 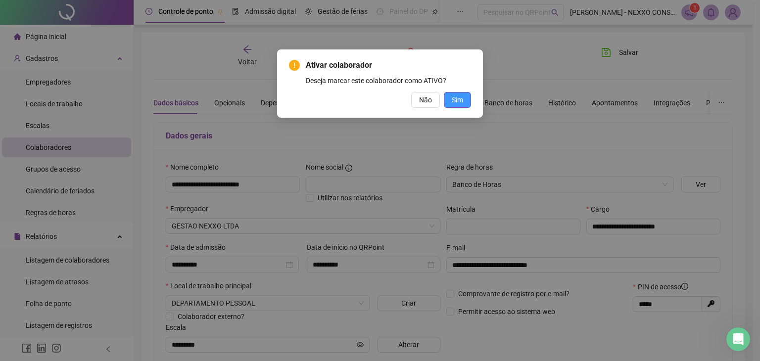 What do you see at coordinates (388, 81) in the screenshot?
I see `div: Deseja marcar este colaborador como ATIVO?` at bounding box center [388, 81].